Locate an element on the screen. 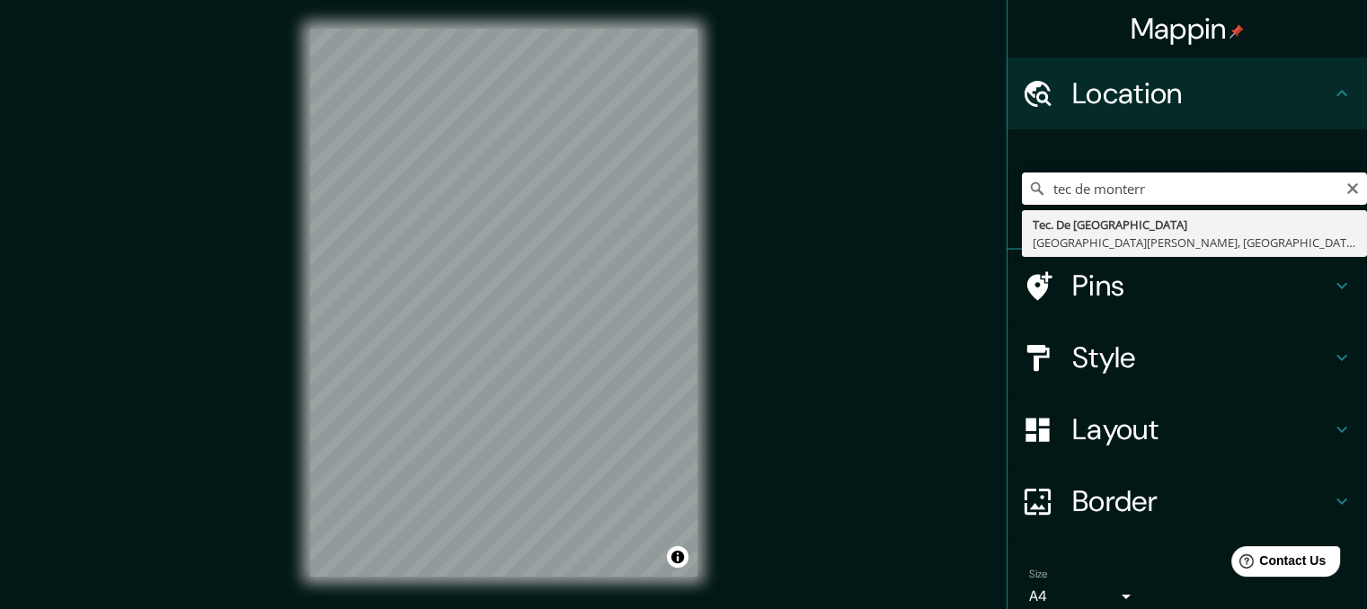  div: Border is located at coordinates (1187, 501).